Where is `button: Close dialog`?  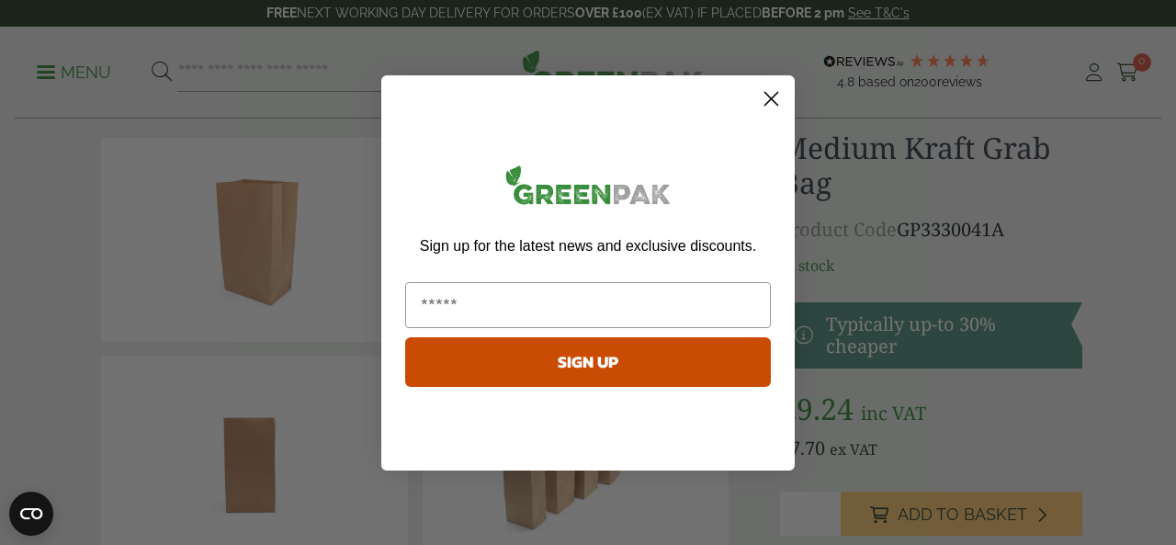
button: Close dialog is located at coordinates (771, 98).